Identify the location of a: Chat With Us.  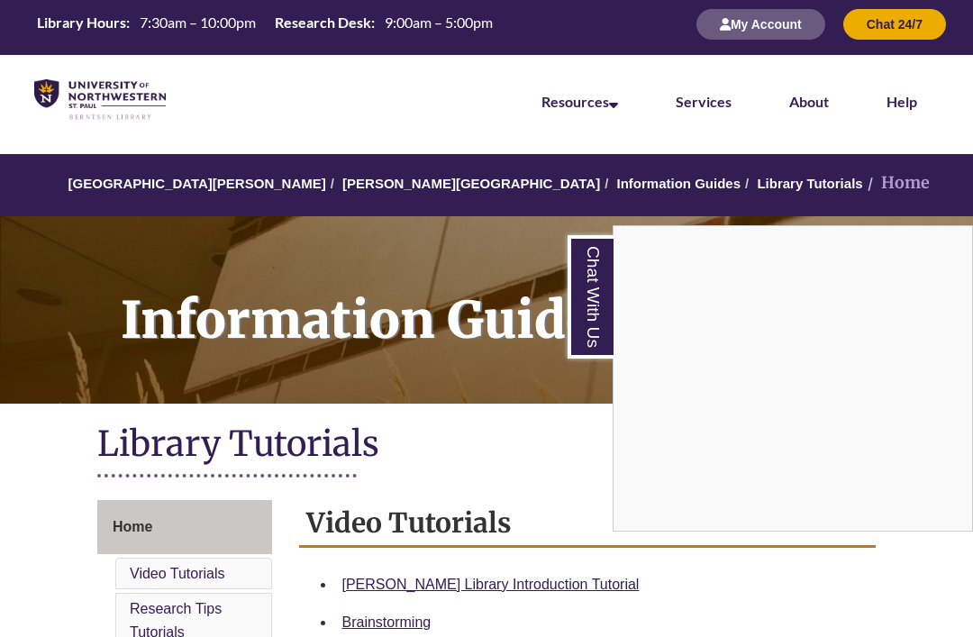
(590, 297).